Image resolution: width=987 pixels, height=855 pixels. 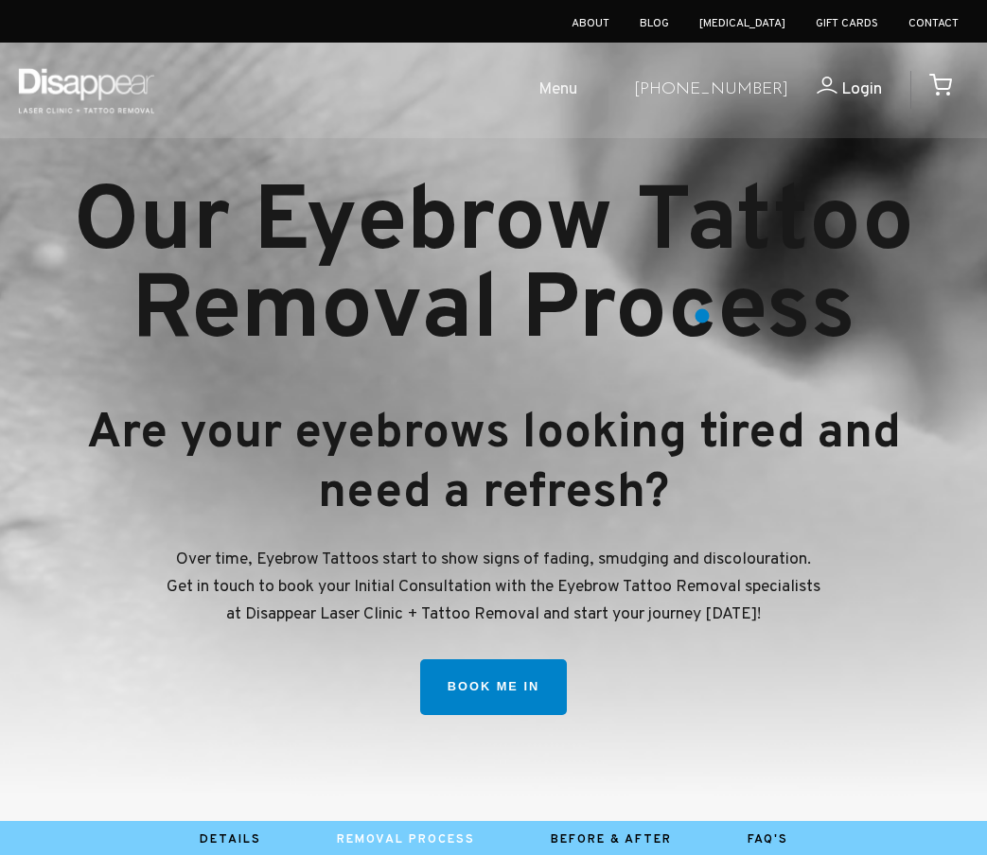 I want to click on h1: Our Eyebrow Tattoo Removal Process, so click(x=493, y=270).